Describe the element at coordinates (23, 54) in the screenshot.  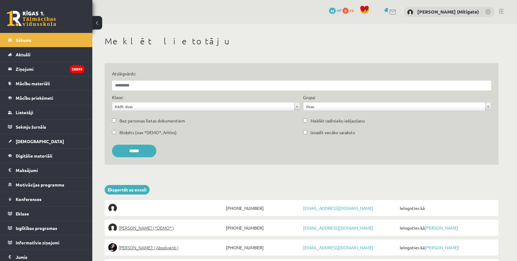
I see `span: Aktuāli` at that location.